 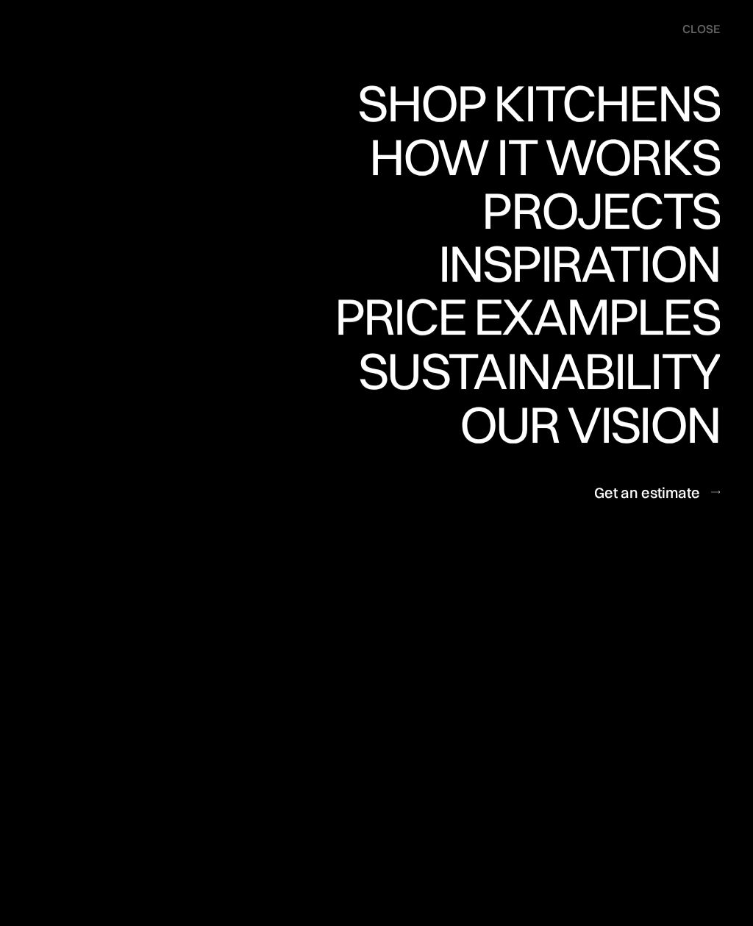 I want to click on a: InspirationInspiration, so click(x=569, y=264).